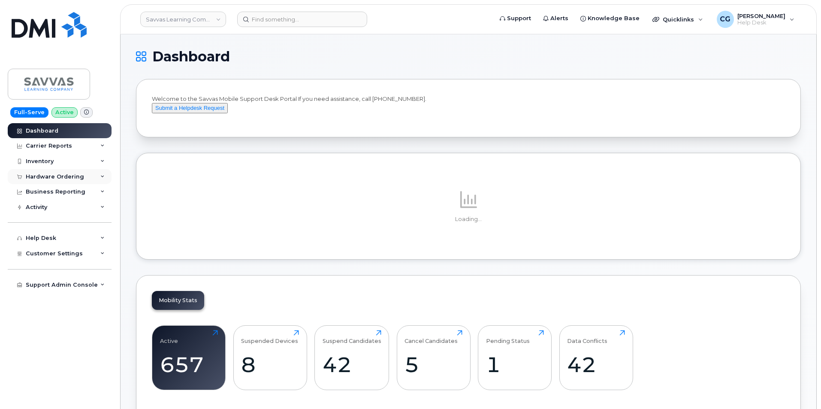  Describe the element at coordinates (191, 57) in the screenshot. I see `span: Dashboard` at that location.